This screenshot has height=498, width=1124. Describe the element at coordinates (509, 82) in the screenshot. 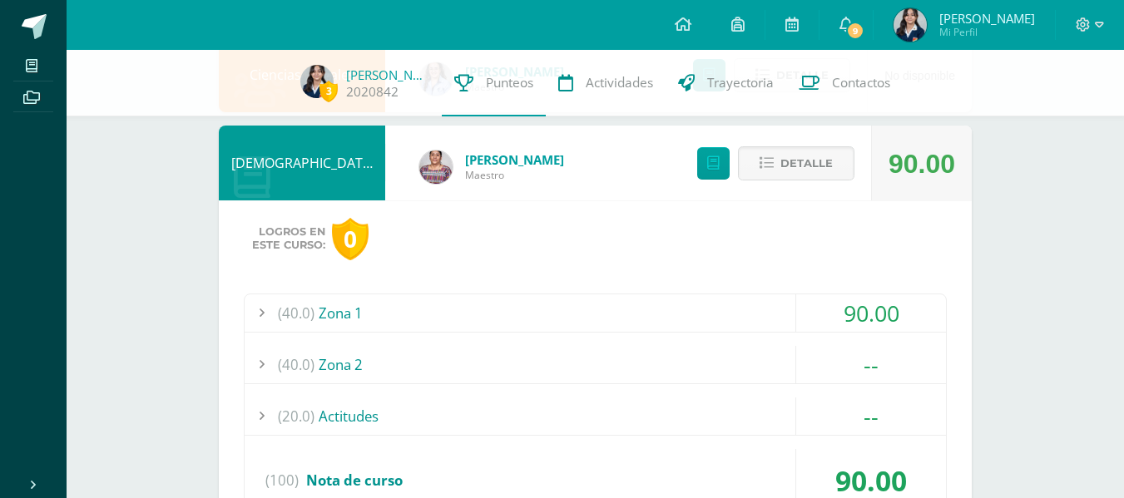

I see `span: Punteos` at that location.